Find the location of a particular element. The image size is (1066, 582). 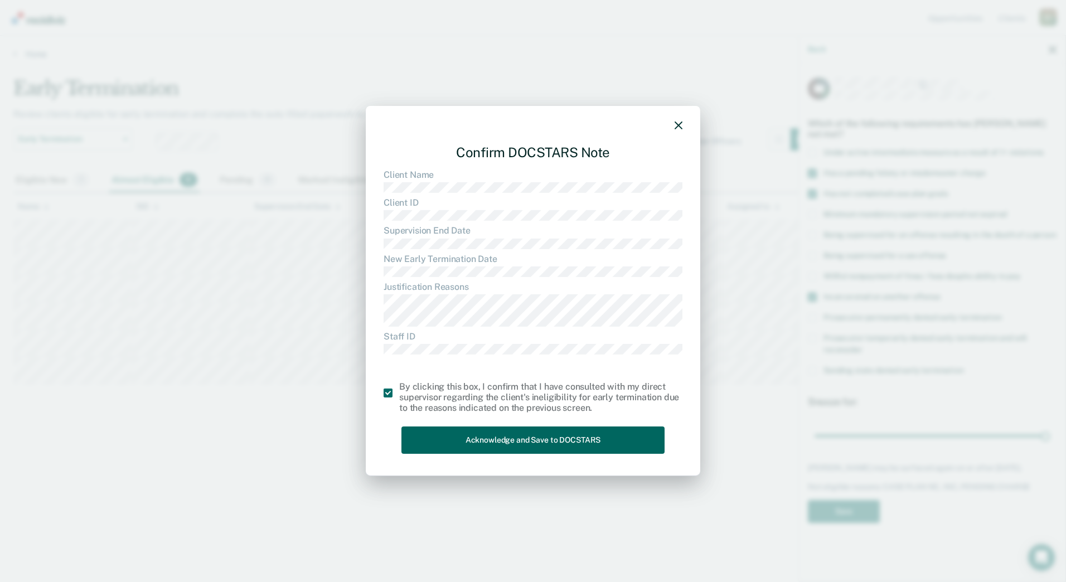

dt: Justification Reasons is located at coordinates (533, 286).